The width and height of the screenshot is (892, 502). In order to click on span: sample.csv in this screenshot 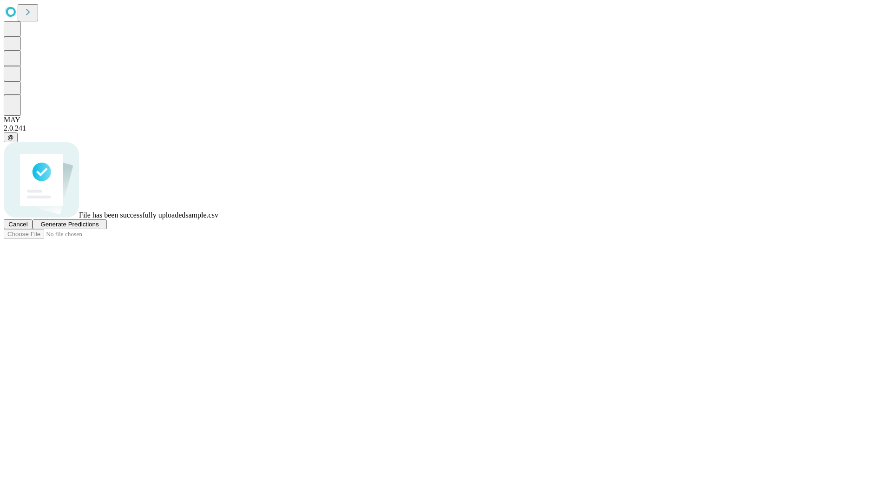, I will do `click(202, 215)`.